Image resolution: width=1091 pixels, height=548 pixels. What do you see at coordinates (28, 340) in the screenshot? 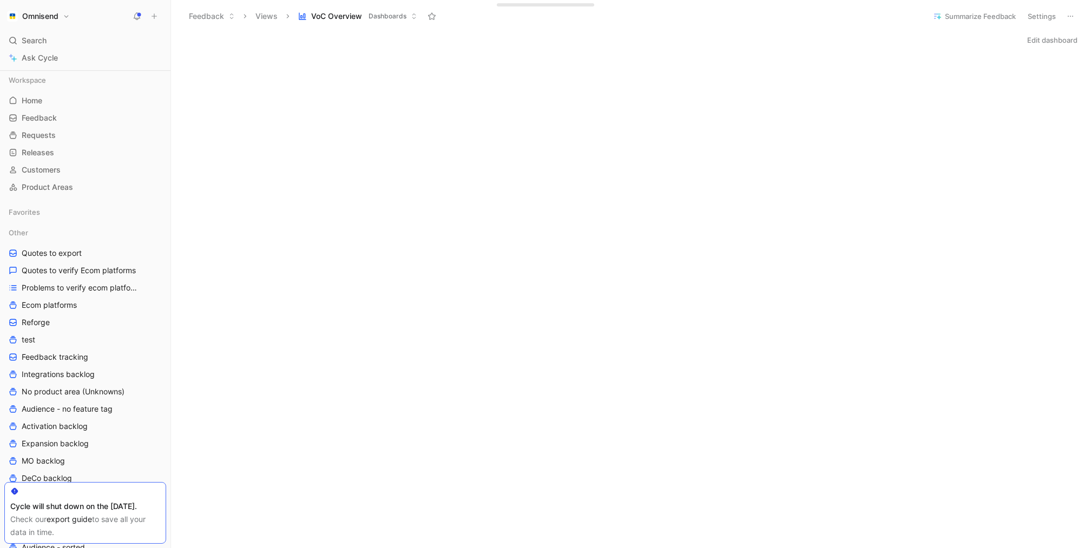
I see `span: test` at bounding box center [28, 340].